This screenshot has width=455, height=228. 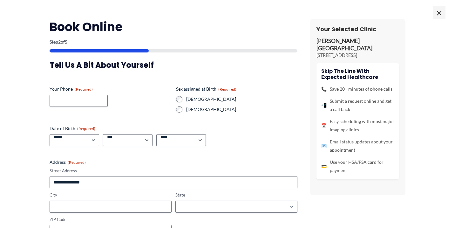 I want to click on label: Street Address, so click(x=174, y=171).